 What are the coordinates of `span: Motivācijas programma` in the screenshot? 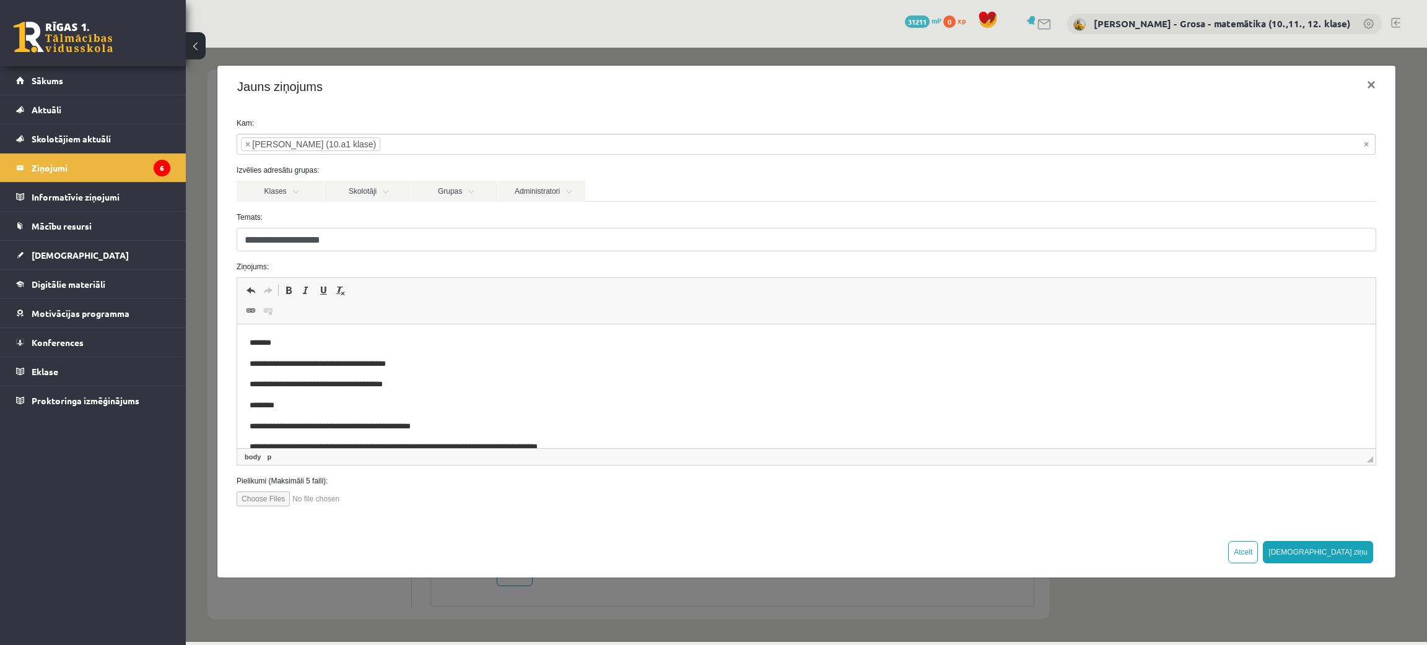 It's located at (81, 313).